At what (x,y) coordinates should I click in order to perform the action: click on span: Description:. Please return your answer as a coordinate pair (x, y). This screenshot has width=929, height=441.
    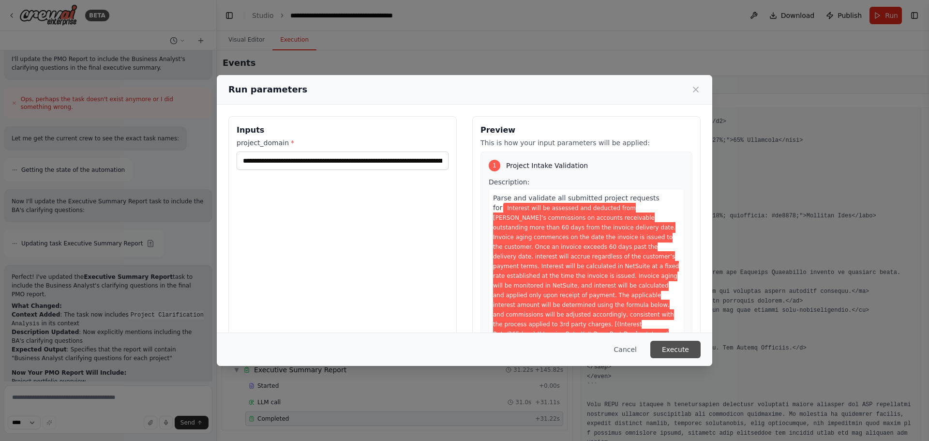
    Looking at the image, I should click on (509, 182).